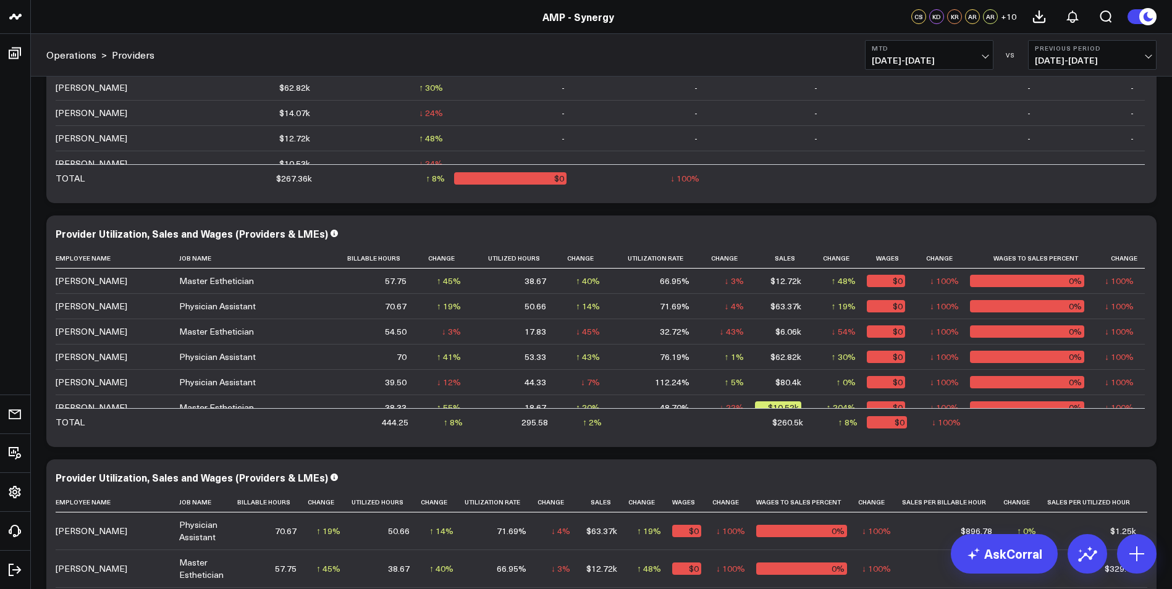 The width and height of the screenshot is (1172, 589). What do you see at coordinates (295, 88) in the screenshot?
I see `div: $62.82k` at bounding box center [295, 88].